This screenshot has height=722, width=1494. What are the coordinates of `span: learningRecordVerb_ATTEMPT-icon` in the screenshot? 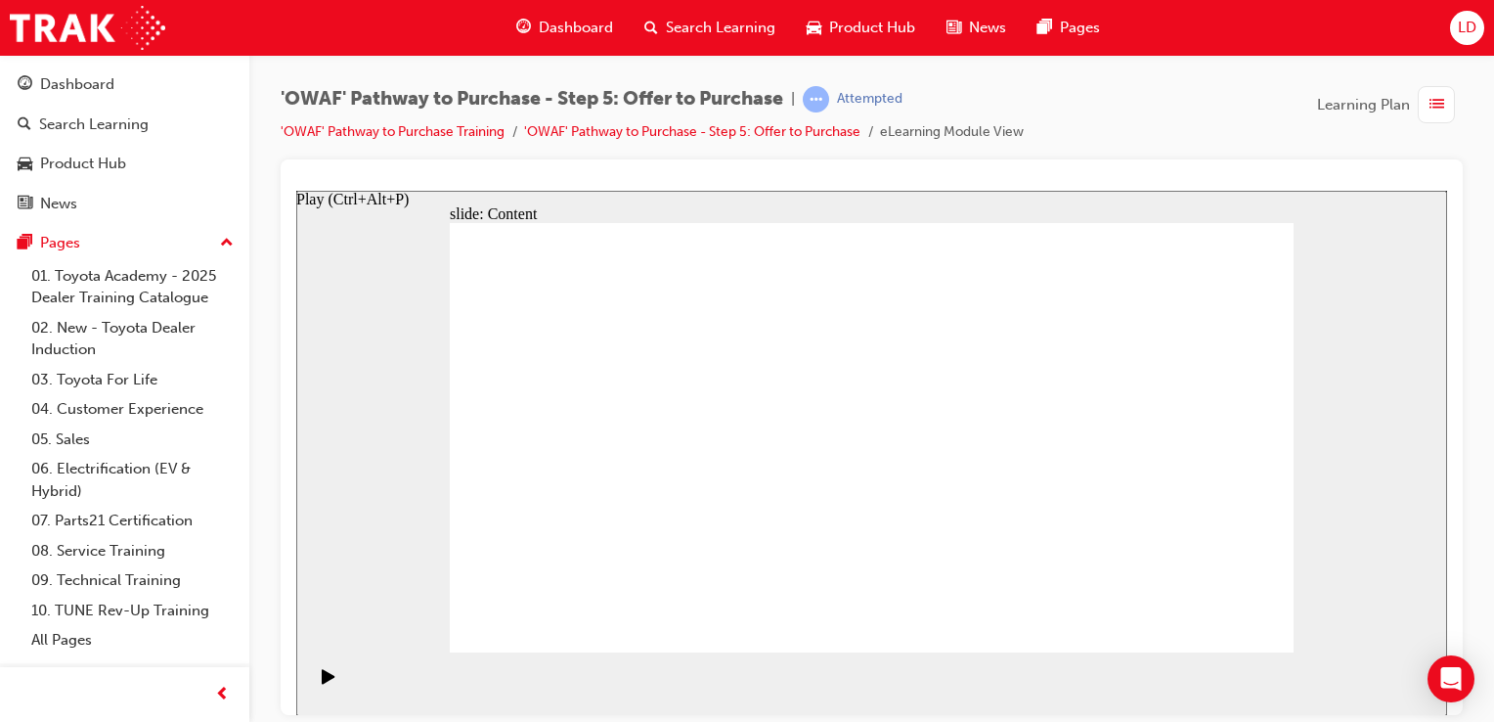 It's located at (816, 99).